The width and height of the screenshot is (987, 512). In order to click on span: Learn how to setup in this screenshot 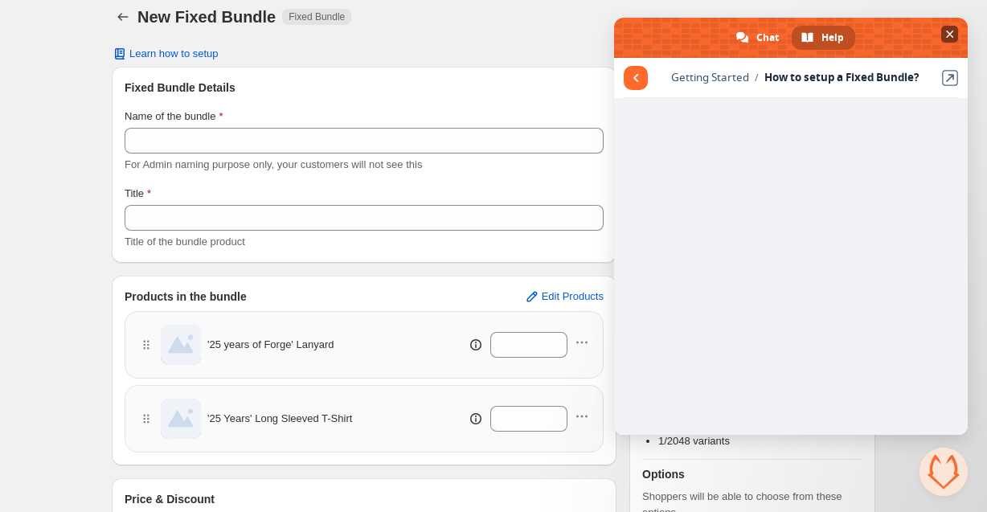, I will do `click(174, 54)`.